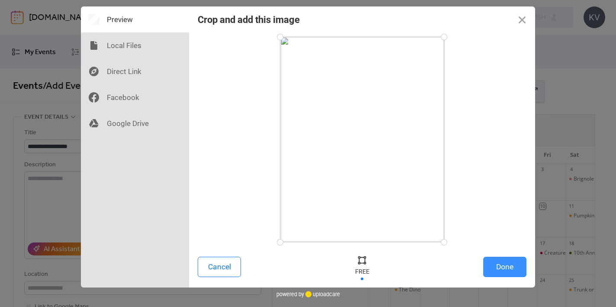 This screenshot has height=307, width=616. Describe the element at coordinates (522, 19) in the screenshot. I see `button: Close` at that location.